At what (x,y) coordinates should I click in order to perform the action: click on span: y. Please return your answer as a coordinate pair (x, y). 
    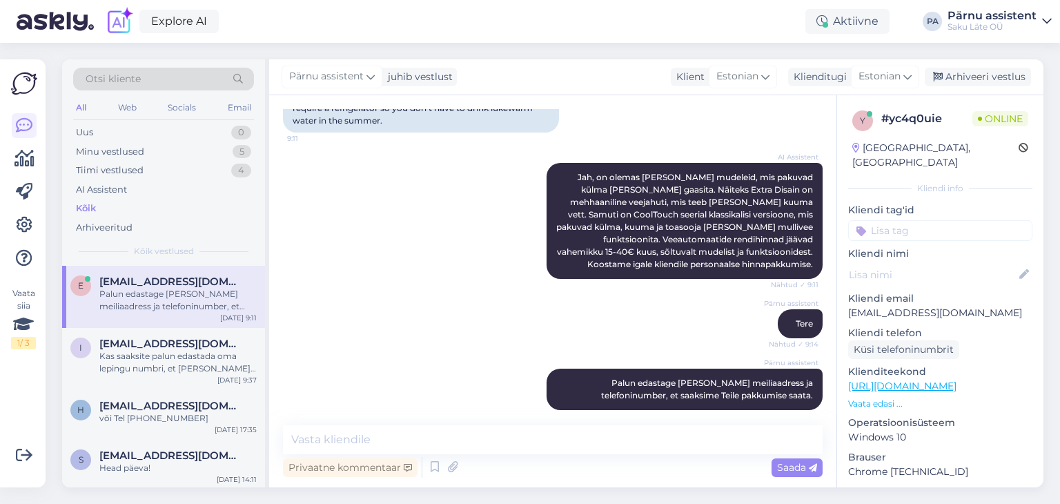
    Looking at the image, I should click on (862, 120).